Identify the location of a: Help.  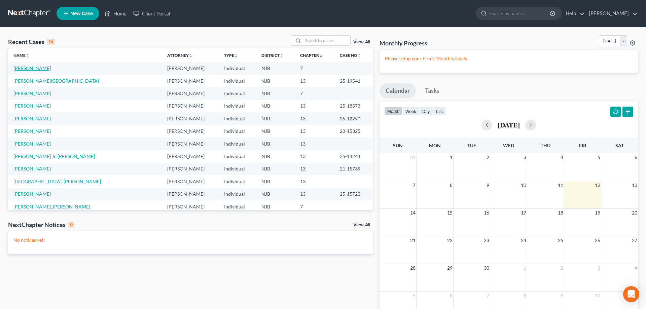
(574, 13).